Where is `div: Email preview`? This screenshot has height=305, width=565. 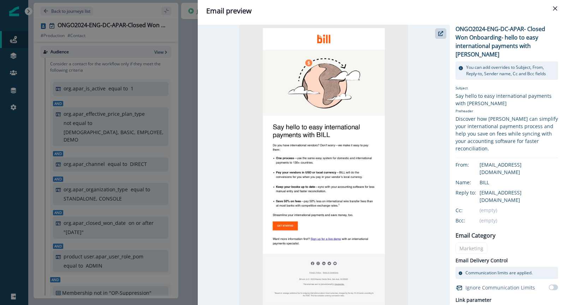 div: Email preview is located at coordinates (382, 11).